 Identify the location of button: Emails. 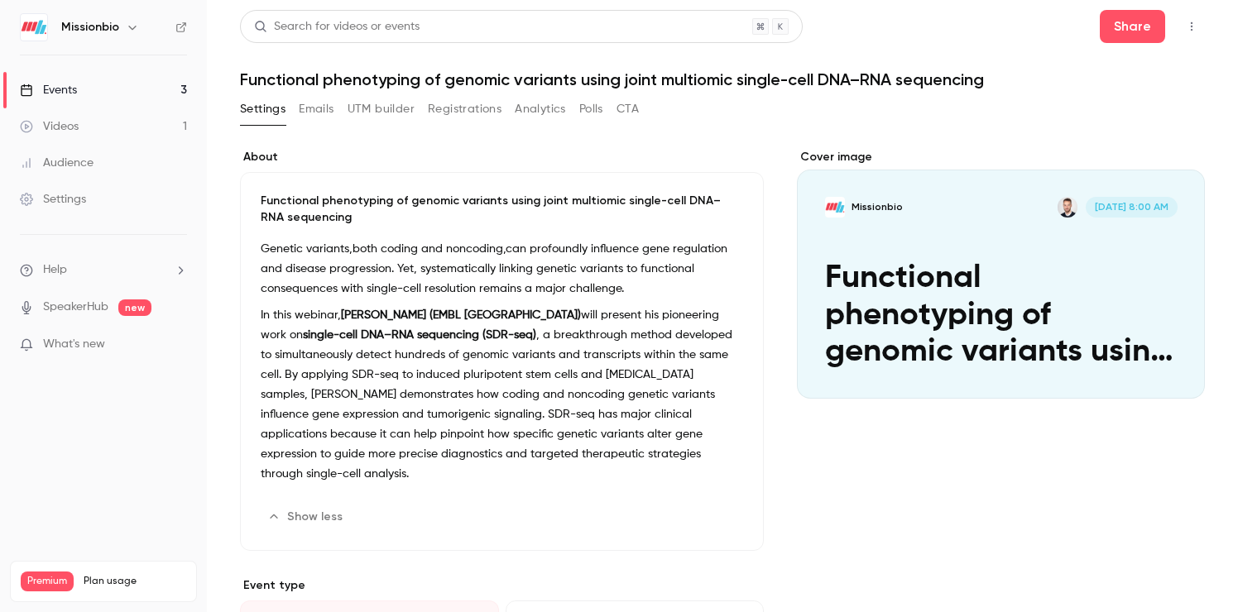
(316, 109).